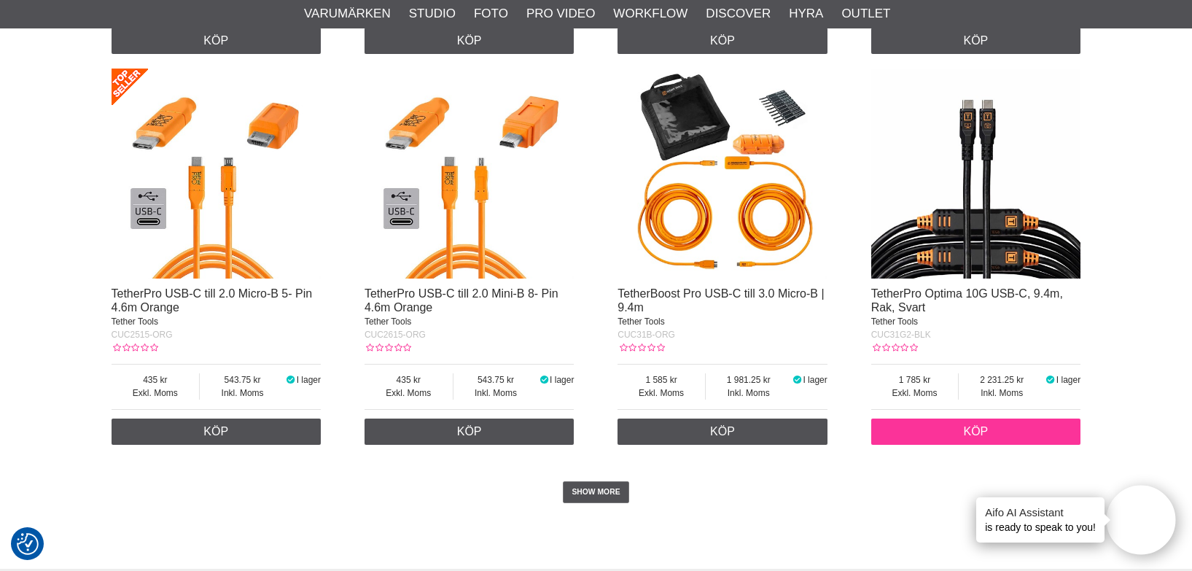  What do you see at coordinates (1002, 380) in the screenshot?
I see `span: 2 231.25` at bounding box center [1002, 380].